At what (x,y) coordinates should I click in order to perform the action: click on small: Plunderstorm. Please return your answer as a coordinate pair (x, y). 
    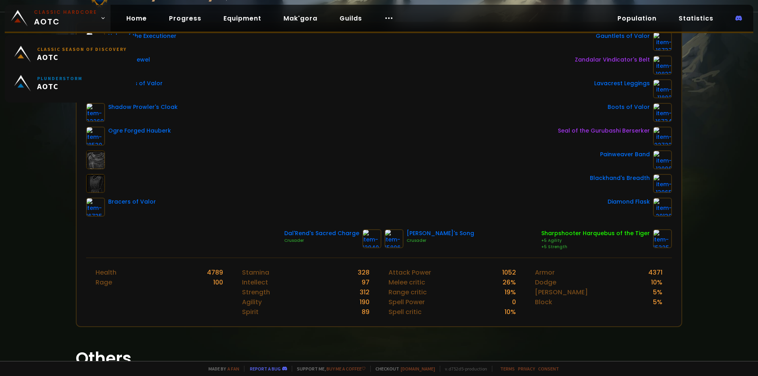
    Looking at the image, I should click on (60, 78).